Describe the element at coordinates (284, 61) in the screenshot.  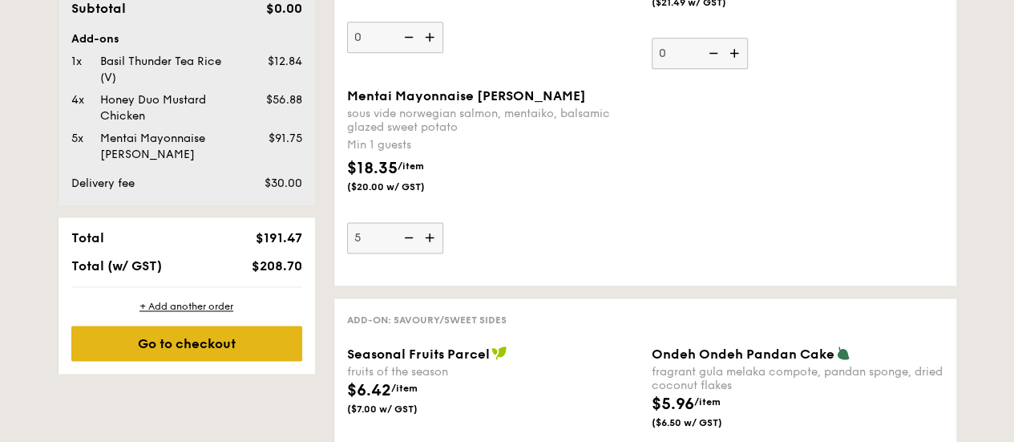
I see `span: $12.84` at that location.